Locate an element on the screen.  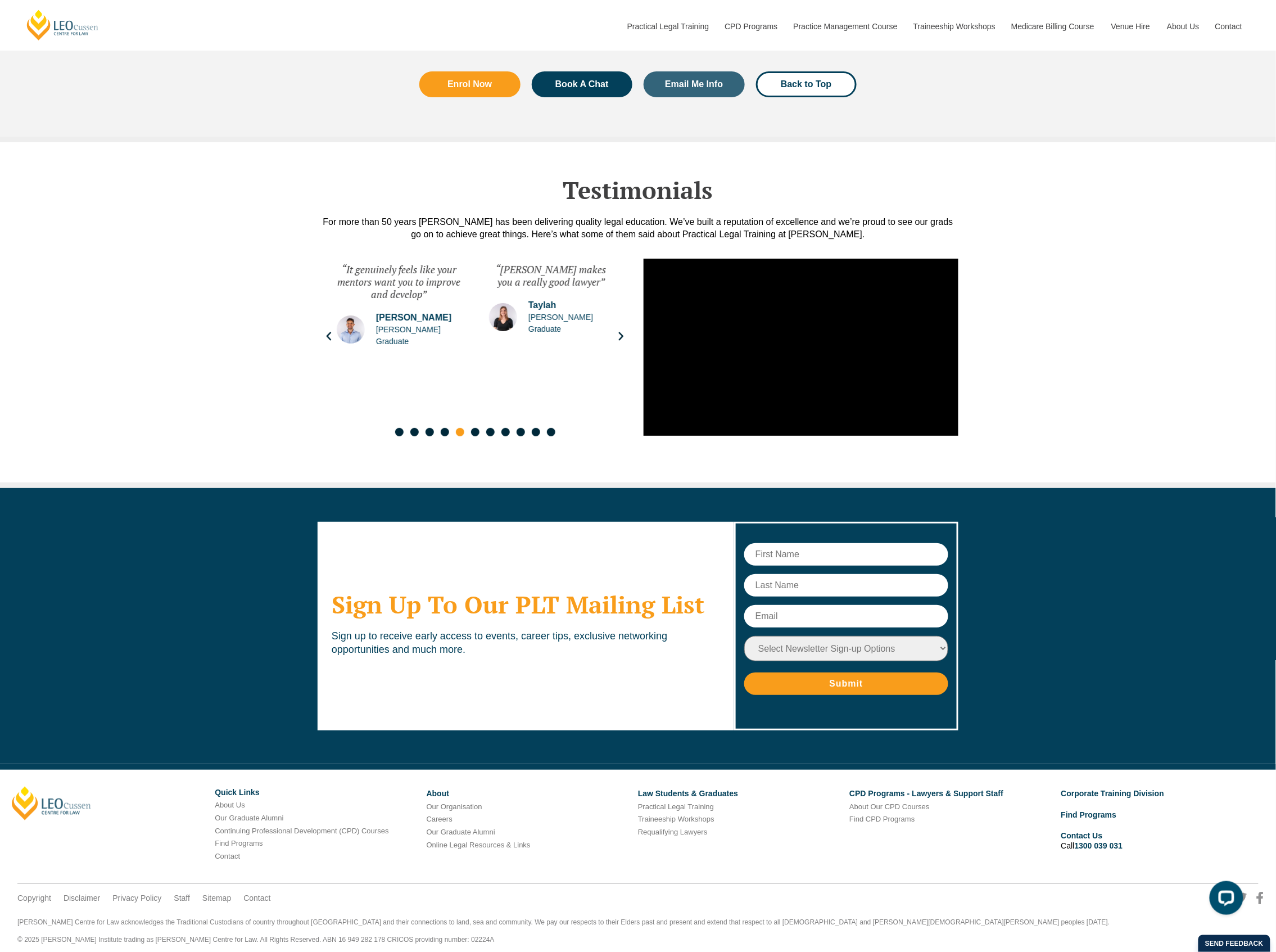
a: Our Organisation is located at coordinates (454, 806).